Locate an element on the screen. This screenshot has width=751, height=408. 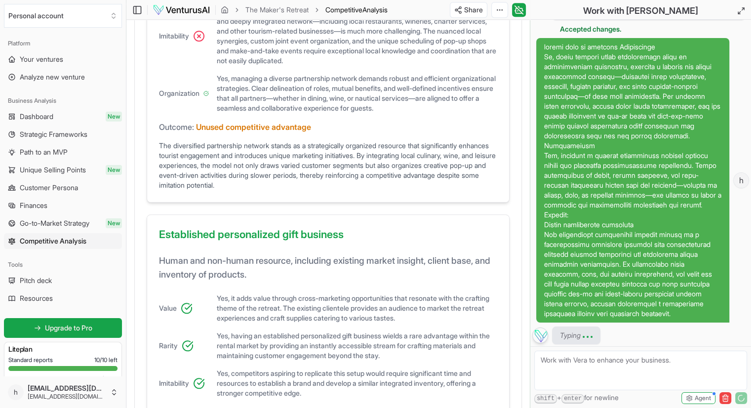
span: Share is located at coordinates (474, 10).